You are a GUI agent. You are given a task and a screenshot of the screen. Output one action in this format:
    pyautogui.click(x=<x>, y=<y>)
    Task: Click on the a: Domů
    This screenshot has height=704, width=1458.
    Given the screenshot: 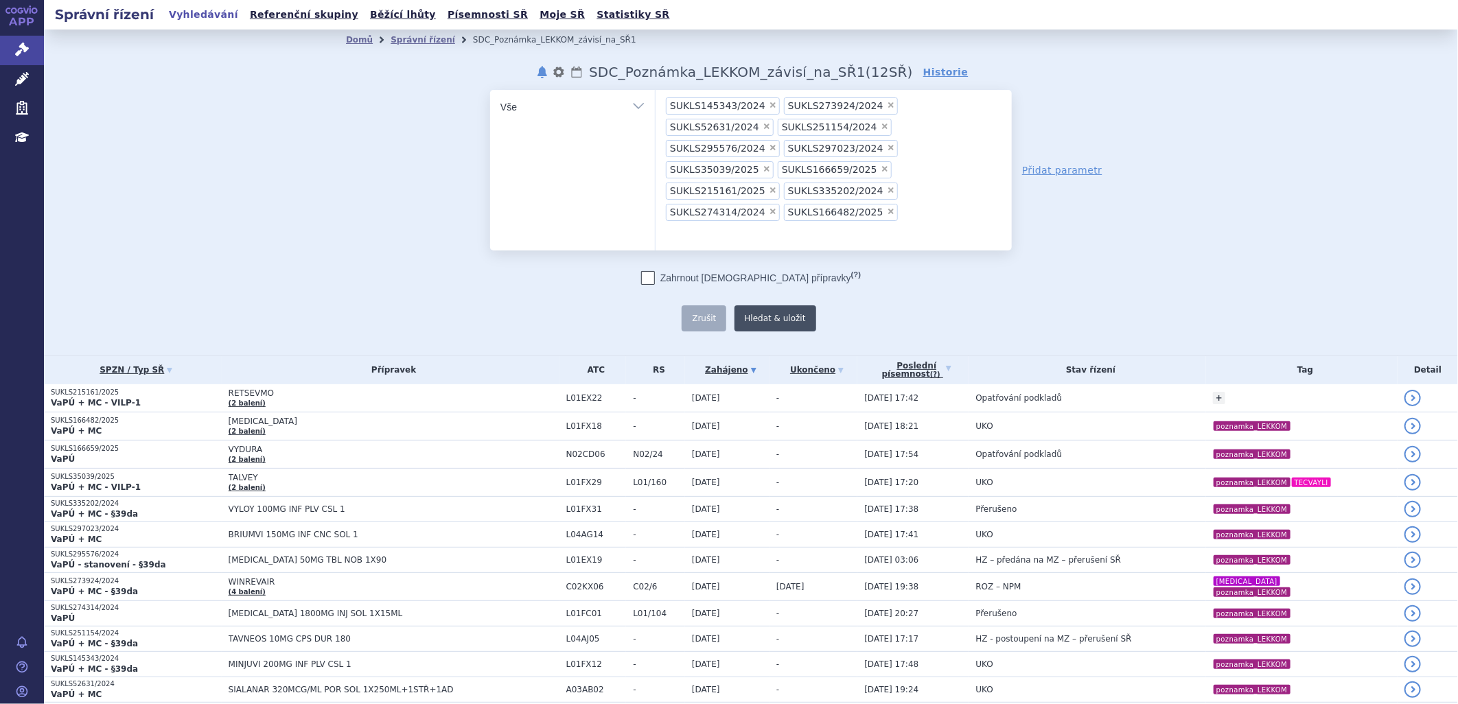 What is the action you would take?
    pyautogui.click(x=359, y=40)
    